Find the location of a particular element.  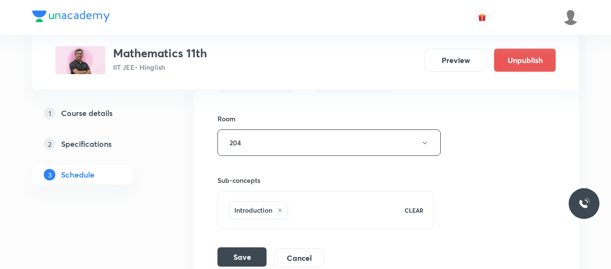

p: CLEAR is located at coordinates (414, 210).